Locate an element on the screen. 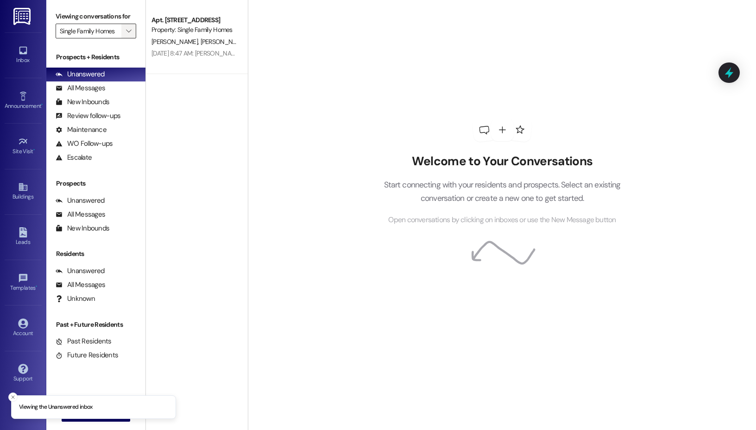 Image resolution: width=756 pixels, height=430 pixels. a: Buildings is located at coordinates (23, 192).